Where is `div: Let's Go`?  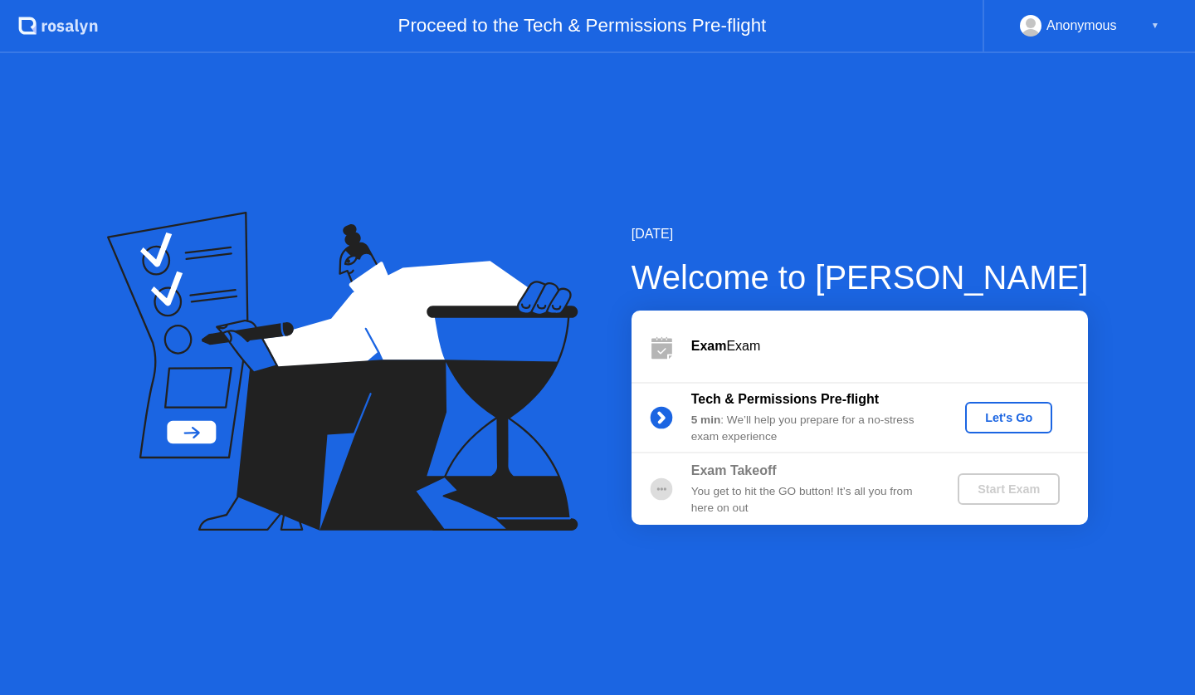
div: Let's Go is located at coordinates (1008, 417).